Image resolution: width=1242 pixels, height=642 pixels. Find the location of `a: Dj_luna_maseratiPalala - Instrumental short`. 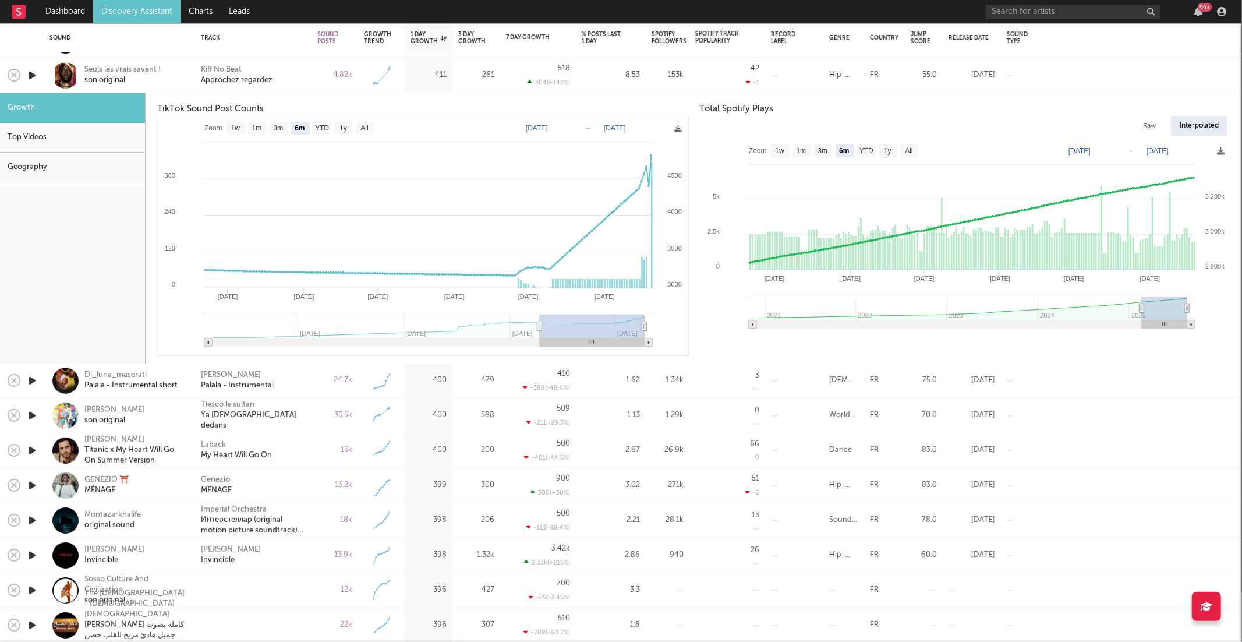

a: Dj_luna_maseratiPalala - Instrumental short is located at coordinates (131, 380).